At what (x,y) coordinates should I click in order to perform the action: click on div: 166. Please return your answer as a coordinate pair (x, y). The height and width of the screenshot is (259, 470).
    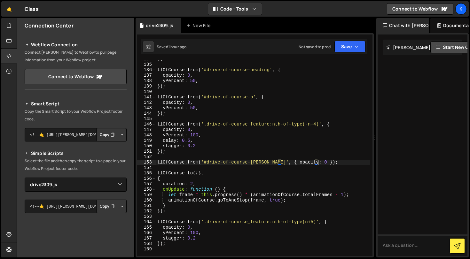
    Looking at the image, I should click on (146, 233).